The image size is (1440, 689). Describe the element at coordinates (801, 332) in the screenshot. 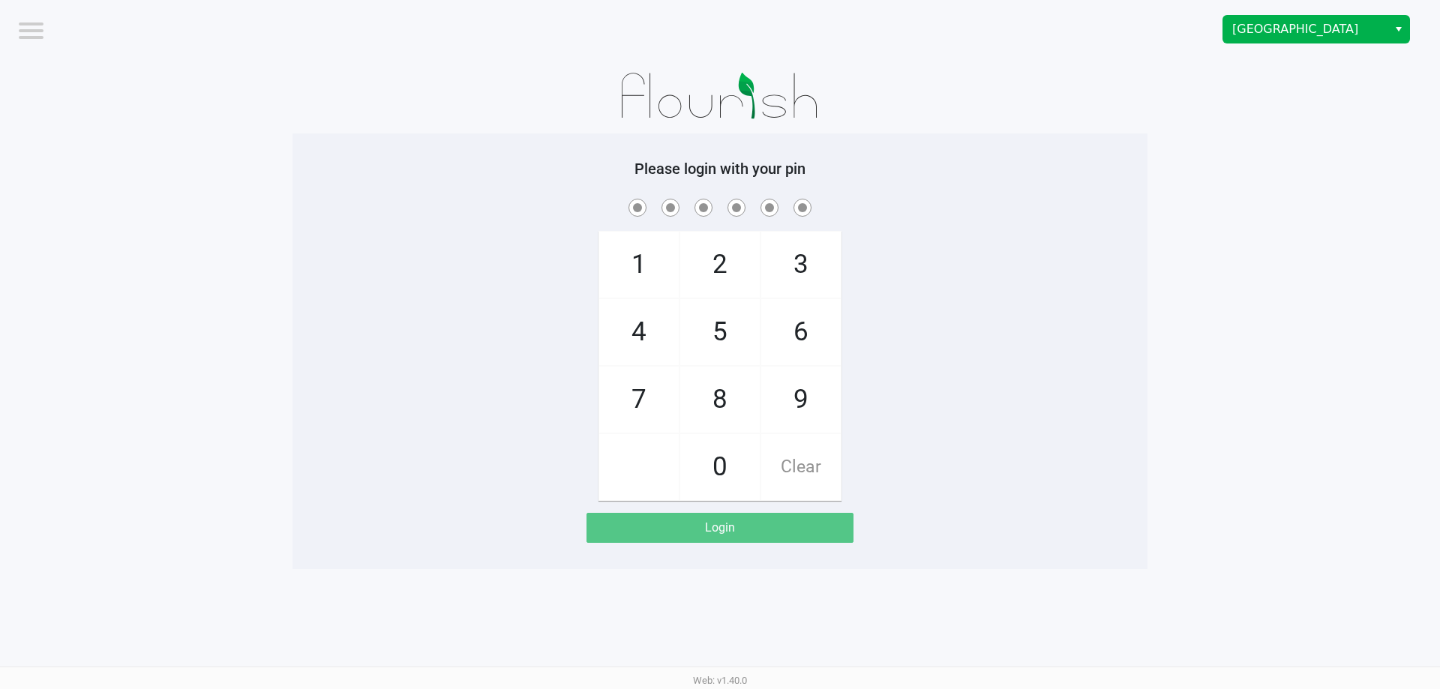

I see `span: 6` at that location.